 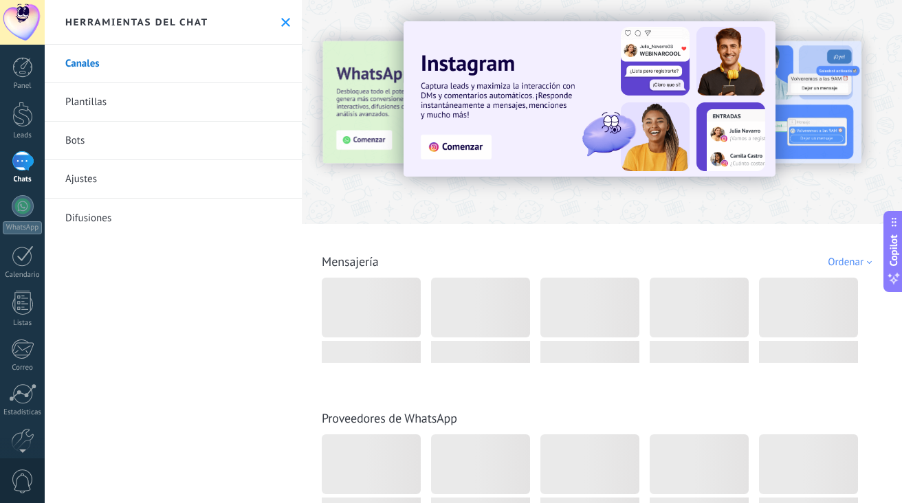 I want to click on img: Slide 1, so click(x=589, y=99).